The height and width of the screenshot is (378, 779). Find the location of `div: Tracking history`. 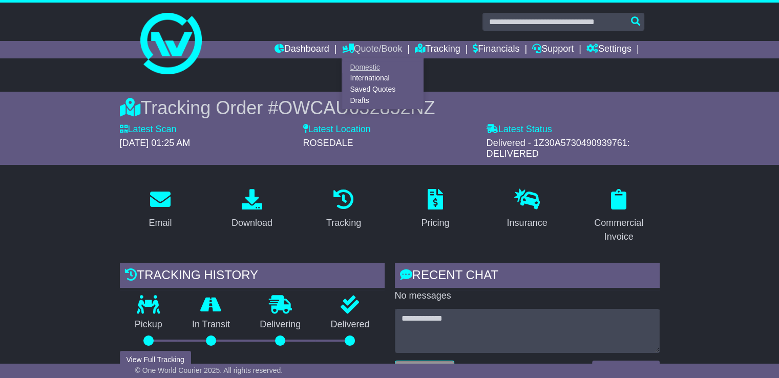

div: Tracking history is located at coordinates (252, 277).